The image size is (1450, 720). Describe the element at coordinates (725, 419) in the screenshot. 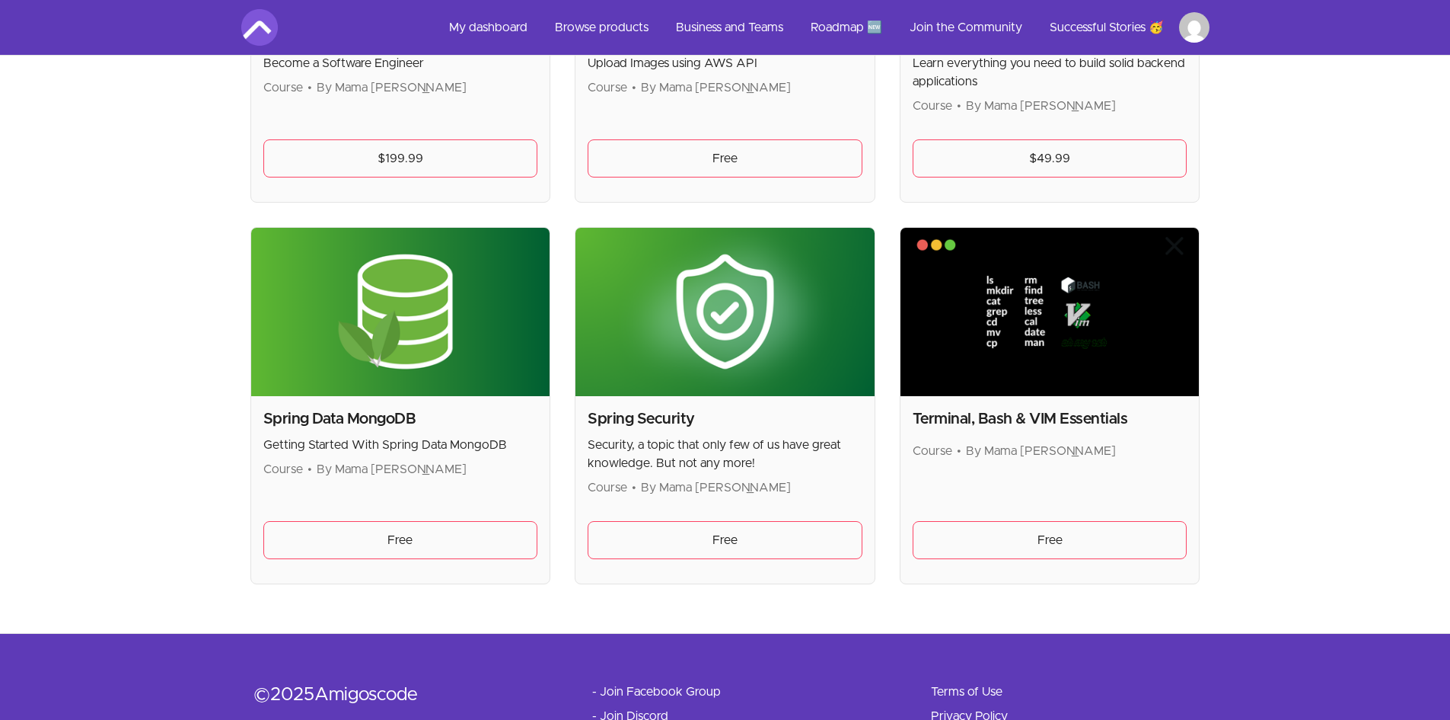

I see `h2: Spring Security` at that location.